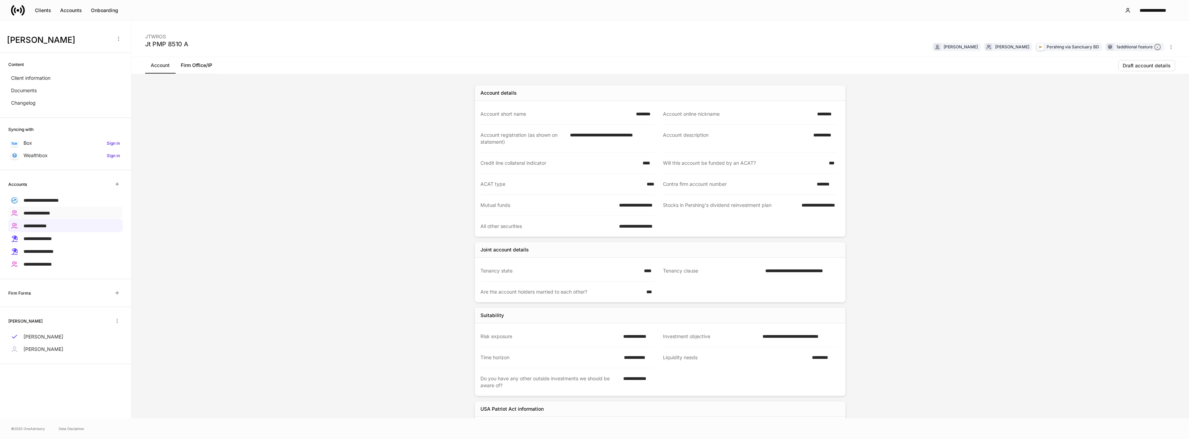 The image size is (1189, 439). I want to click on span: © 2025 OneAdvisory, so click(28, 429).